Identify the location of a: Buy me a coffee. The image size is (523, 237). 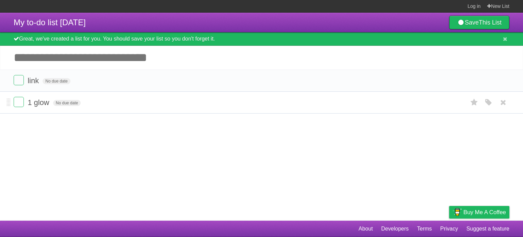
(479, 212).